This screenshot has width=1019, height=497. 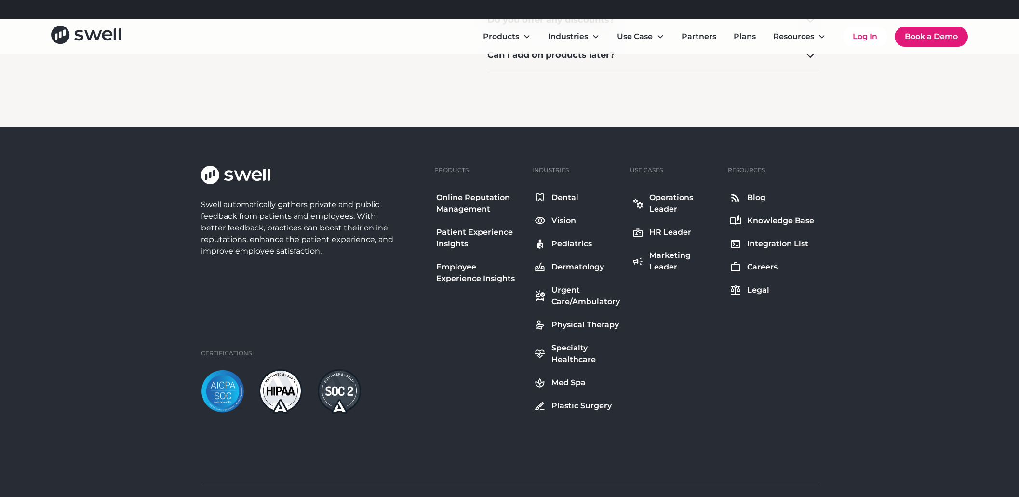 I want to click on a: Careers, so click(x=772, y=267).